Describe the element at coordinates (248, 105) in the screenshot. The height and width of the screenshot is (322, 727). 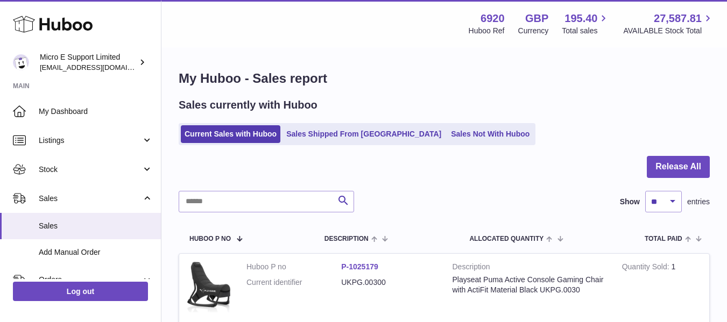
I see `h2: Sales currently with Huboo` at that location.